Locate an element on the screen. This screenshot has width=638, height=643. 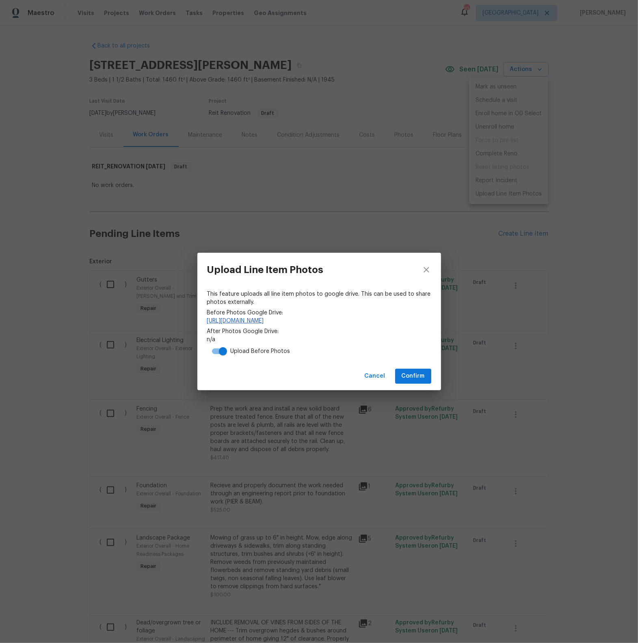
div: n/a is located at coordinates (319, 325).